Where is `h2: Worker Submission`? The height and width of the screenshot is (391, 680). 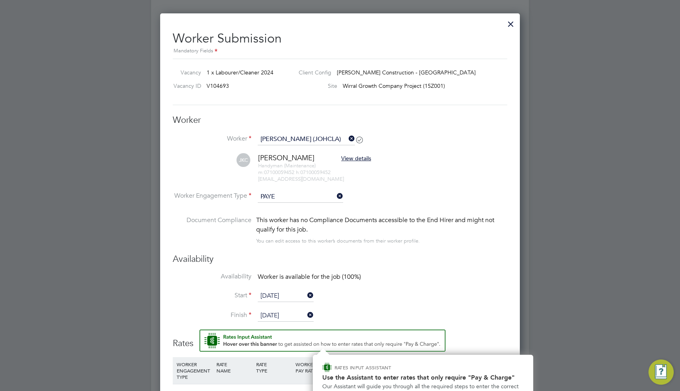
h2: Worker Submission is located at coordinates (340, 40).